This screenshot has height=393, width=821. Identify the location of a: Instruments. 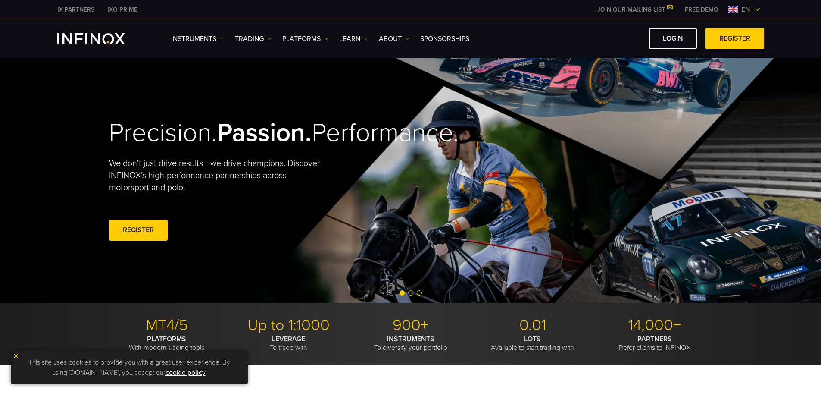
(197, 39).